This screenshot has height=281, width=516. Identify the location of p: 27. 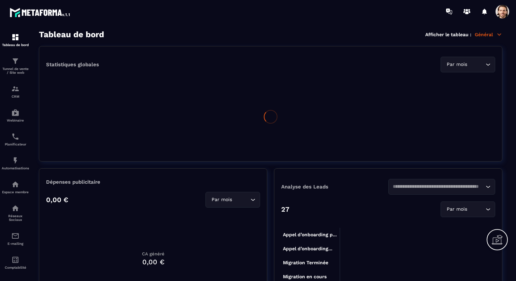
(285, 209).